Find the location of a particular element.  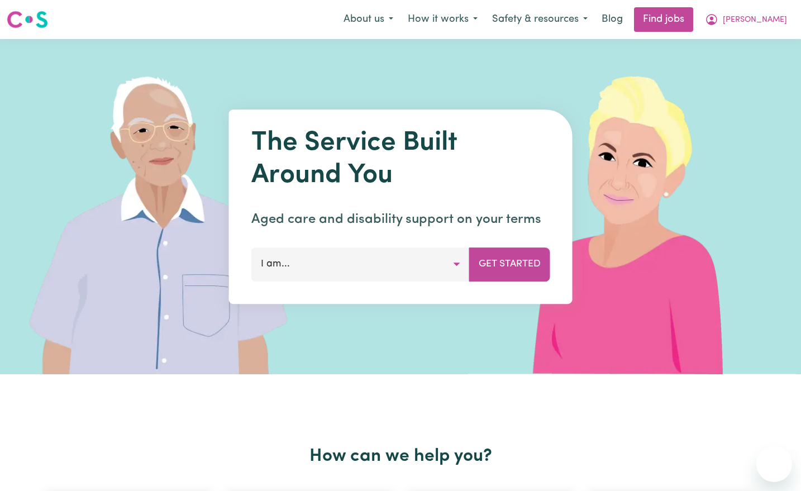

h2: How can we help you? is located at coordinates (401, 456).